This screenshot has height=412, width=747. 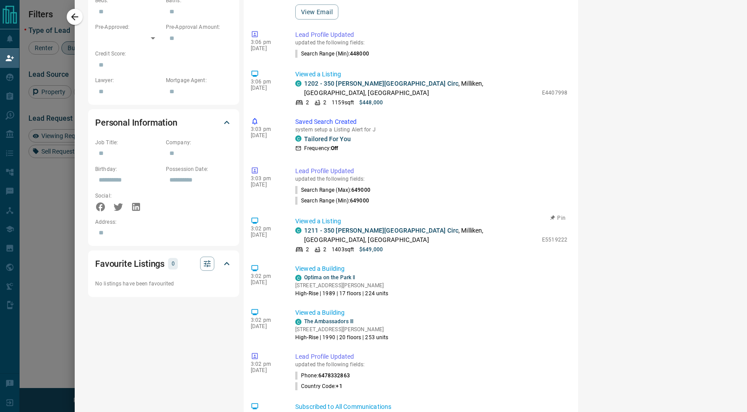 I want to click on span: 448000, so click(x=359, y=54).